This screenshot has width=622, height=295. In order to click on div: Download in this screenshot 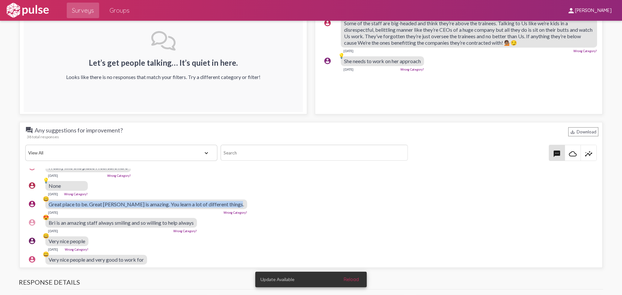, I will do `click(583, 132)`.